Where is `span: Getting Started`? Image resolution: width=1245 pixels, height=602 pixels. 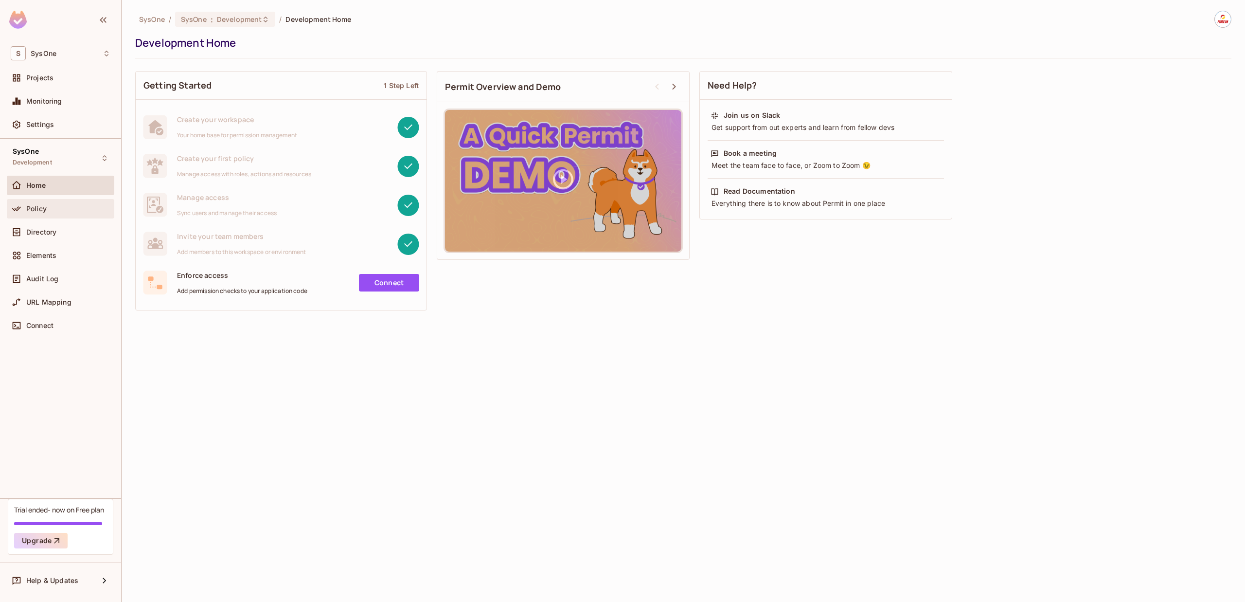
span: Getting Started is located at coordinates (177, 85).